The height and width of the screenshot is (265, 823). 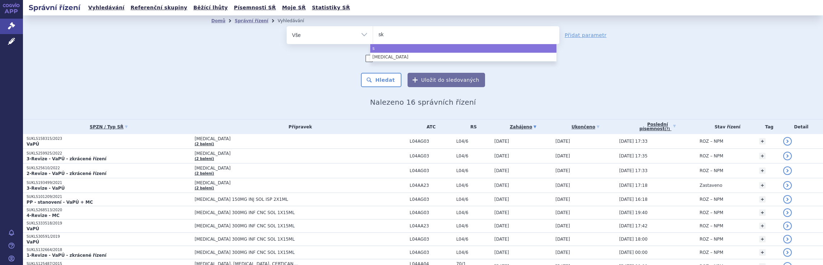 What do you see at coordinates (430, 127) in the screenshot?
I see `th: ATC` at bounding box center [430, 127].